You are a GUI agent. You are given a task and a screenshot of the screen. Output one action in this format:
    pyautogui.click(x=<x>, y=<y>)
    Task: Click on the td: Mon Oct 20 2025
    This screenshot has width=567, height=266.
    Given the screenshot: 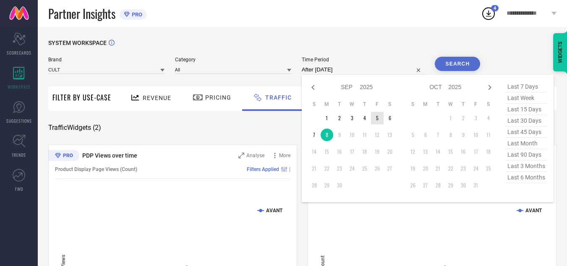 What is the action you would take?
    pyautogui.click(x=425, y=168)
    